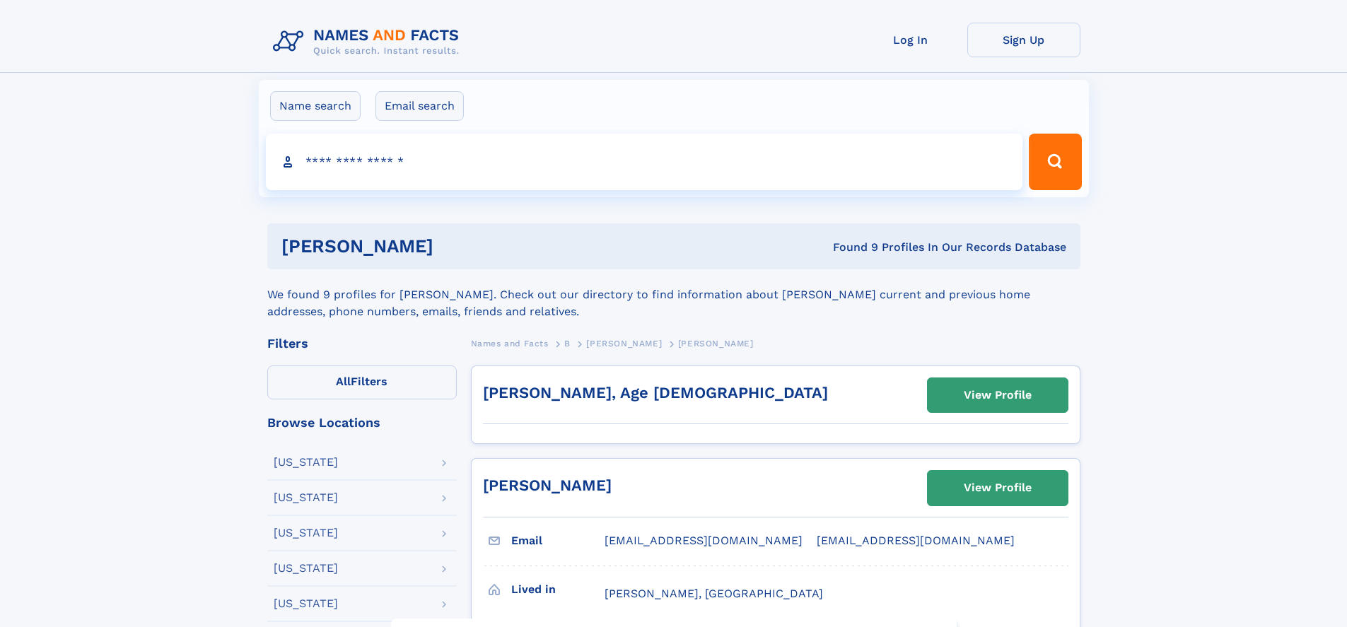 The image size is (1347, 627). Describe the element at coordinates (849, 247) in the screenshot. I see `div: Found 9 Profiles In Our Records Database` at that location.